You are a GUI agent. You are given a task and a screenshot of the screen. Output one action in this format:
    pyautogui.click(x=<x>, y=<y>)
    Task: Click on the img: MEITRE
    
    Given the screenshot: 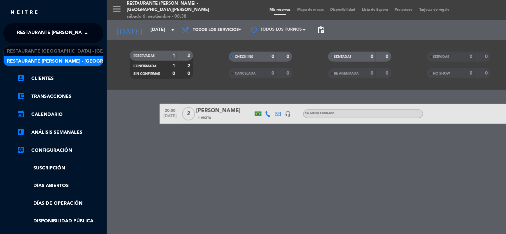 What is the action you would take?
    pyautogui.click(x=24, y=12)
    